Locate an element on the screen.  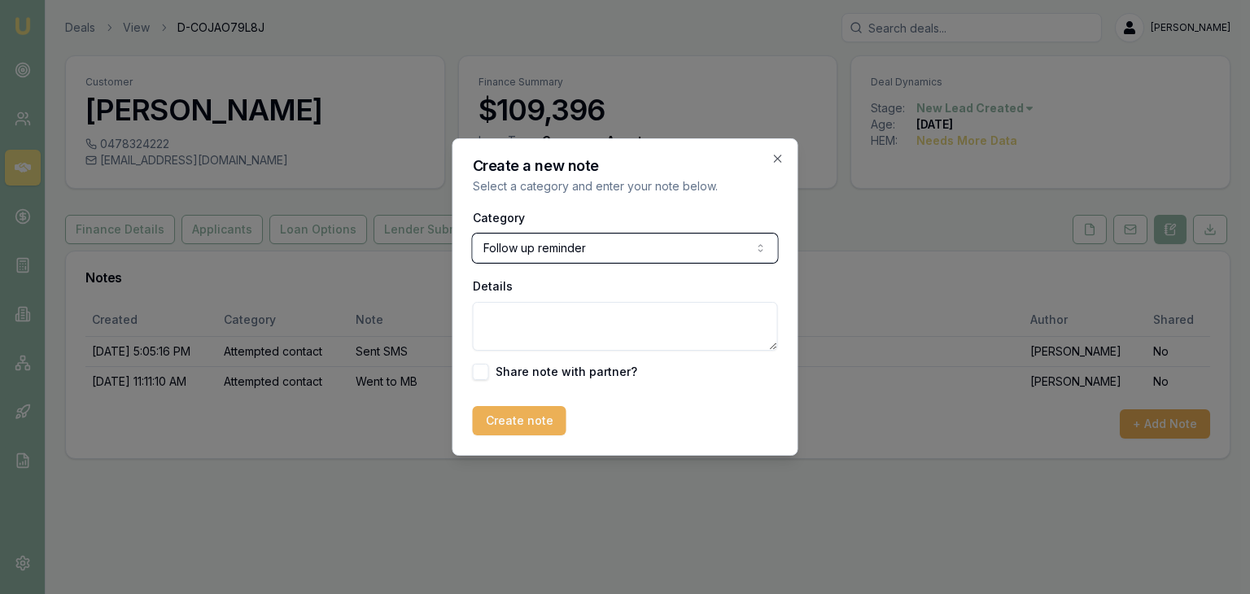
label: Category is located at coordinates (499, 217).